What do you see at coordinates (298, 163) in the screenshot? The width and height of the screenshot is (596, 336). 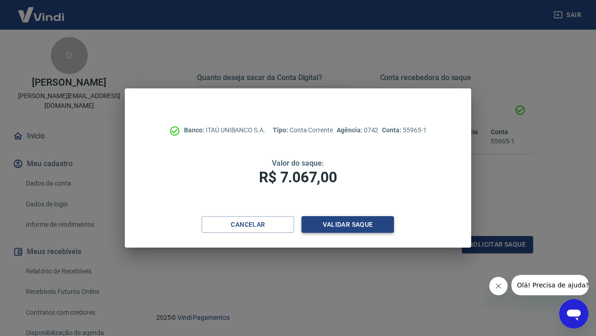 I see `span: Valor do saque:` at bounding box center [298, 163].